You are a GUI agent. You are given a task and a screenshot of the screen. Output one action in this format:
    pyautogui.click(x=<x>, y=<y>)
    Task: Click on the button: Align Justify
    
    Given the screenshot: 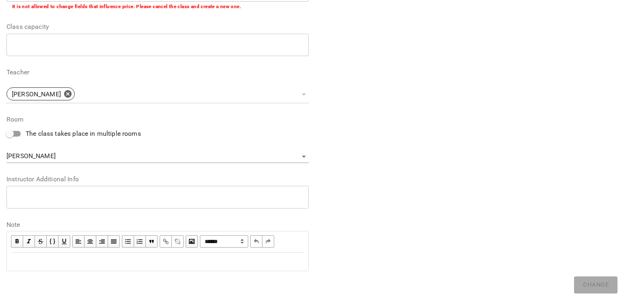 What is the action you would take?
    pyautogui.click(x=114, y=241)
    